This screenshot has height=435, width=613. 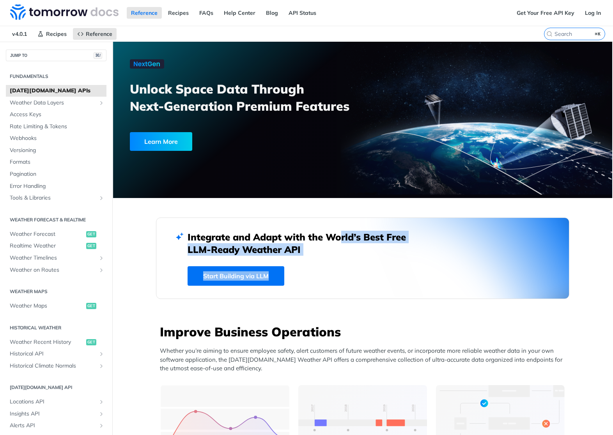 What do you see at coordinates (101, 414) in the screenshot?
I see `button: Show subpages for Insights API` at bounding box center [101, 414].